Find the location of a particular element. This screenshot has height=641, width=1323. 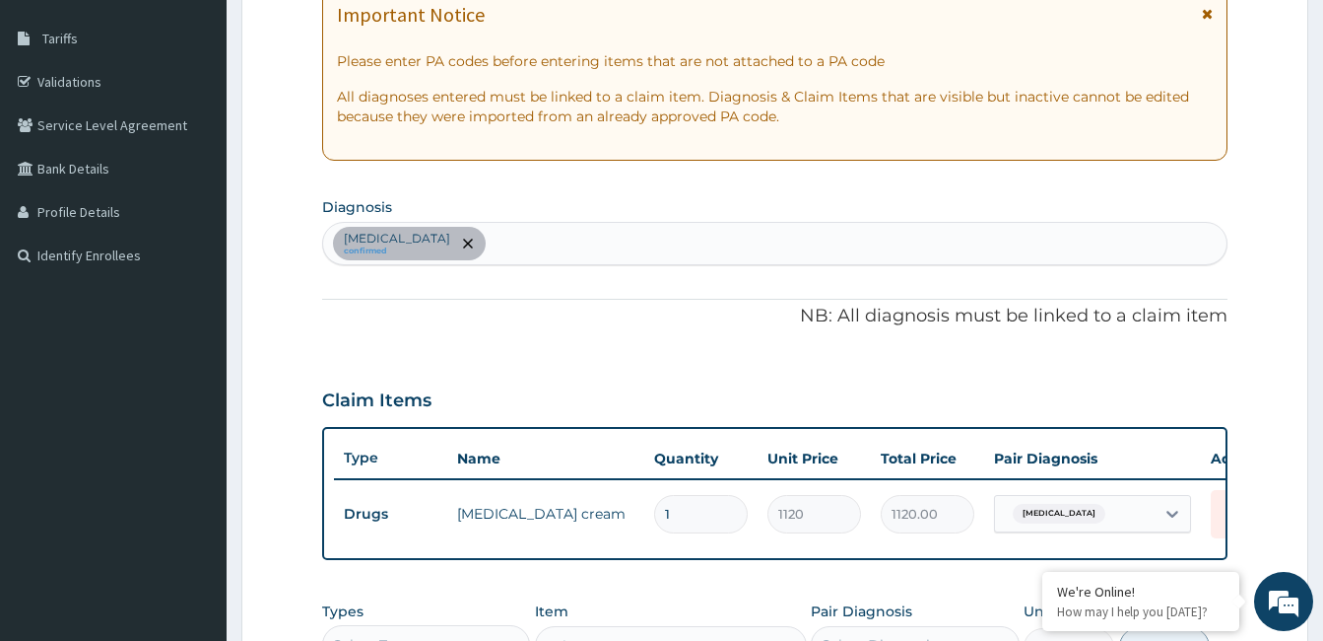

th: Total Price is located at coordinates (927, 458).